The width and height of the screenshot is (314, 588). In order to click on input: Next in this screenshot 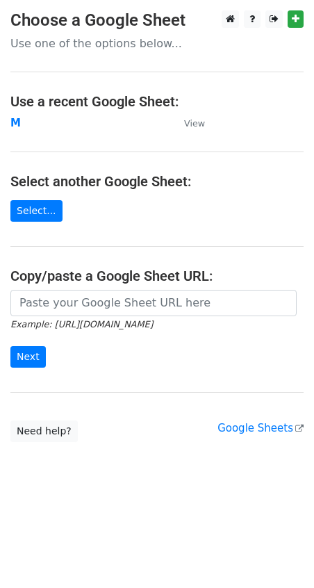, I will do `click(28, 357)`.